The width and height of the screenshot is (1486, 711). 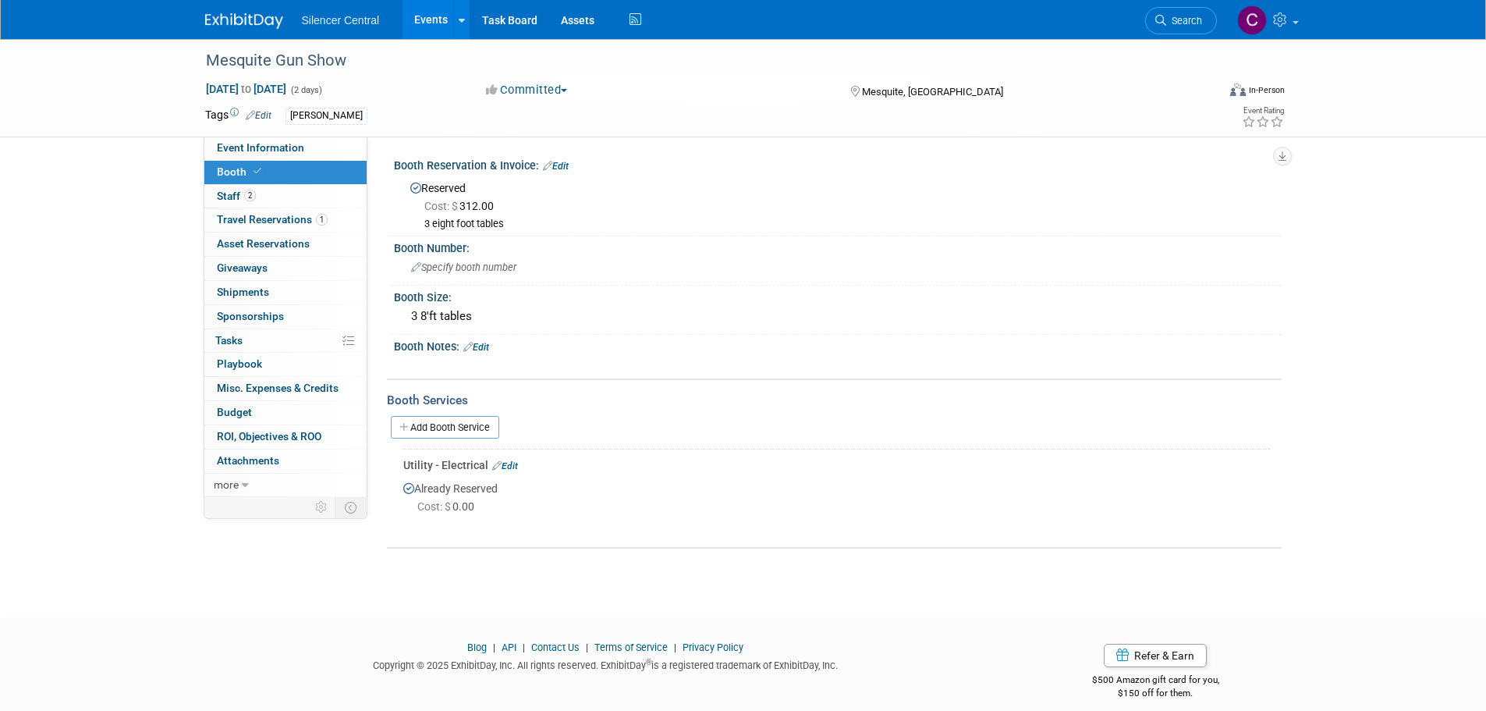 I want to click on div: Copyright © 2025 ExhibitDay, Inc. All rights reserved. ExhibitDay is a registered trademark of Ex..., so click(x=606, y=663).